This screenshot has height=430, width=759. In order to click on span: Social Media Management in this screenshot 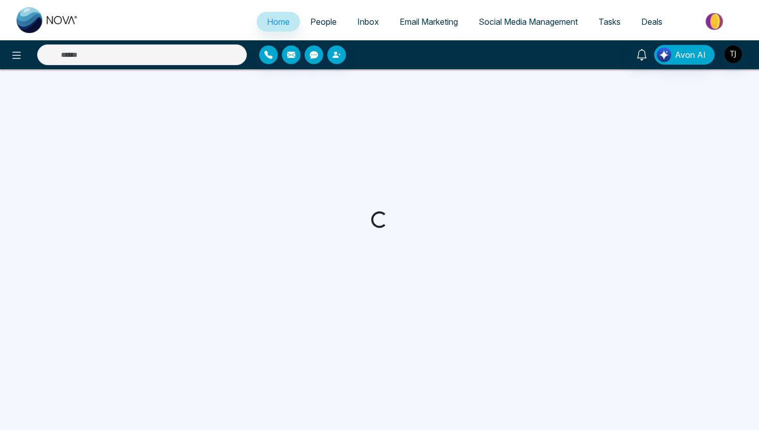, I will do `click(528, 22)`.